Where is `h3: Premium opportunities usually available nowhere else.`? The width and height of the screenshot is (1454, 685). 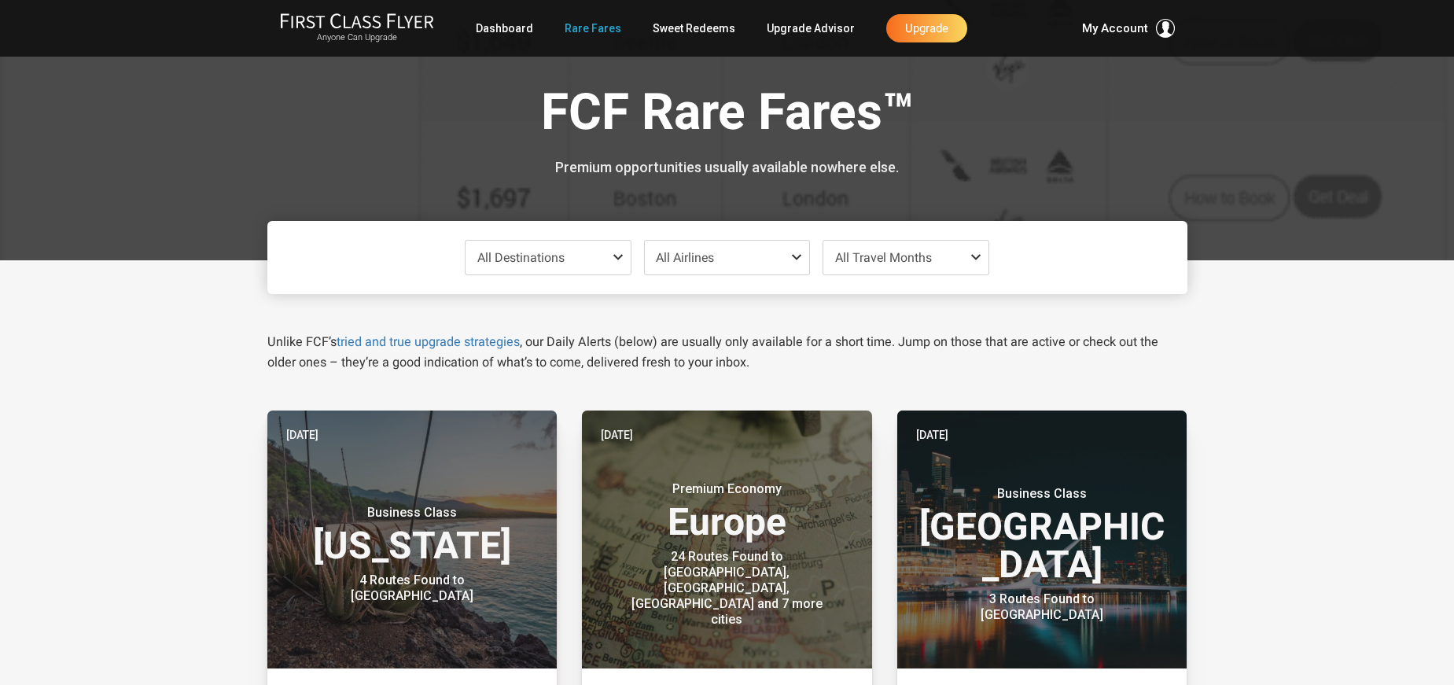
h3: Premium opportunities usually available nowhere else. is located at coordinates (727, 168).